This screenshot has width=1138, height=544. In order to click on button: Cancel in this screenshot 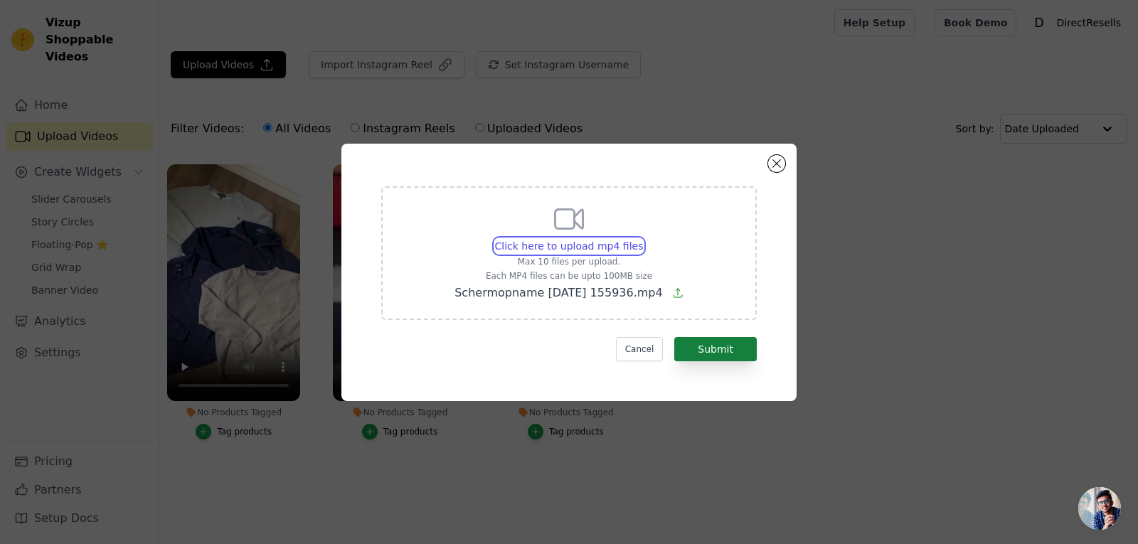, I will do `click(639, 349)`.